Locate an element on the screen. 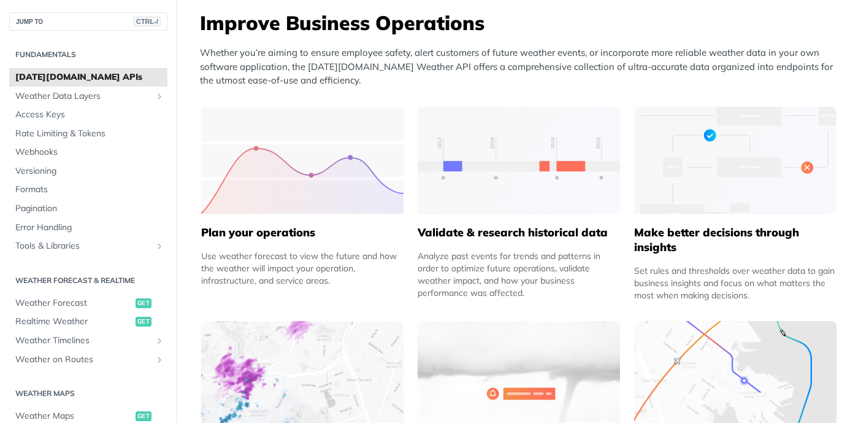 This screenshot has height=423, width=861. img: a22d113-group-496-32x.svg is located at coordinates (735, 160).